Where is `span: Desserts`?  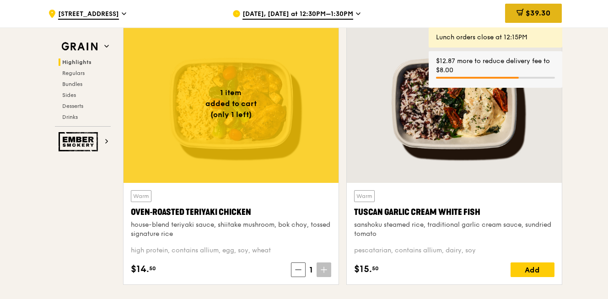
span: Desserts is located at coordinates (73, 106).